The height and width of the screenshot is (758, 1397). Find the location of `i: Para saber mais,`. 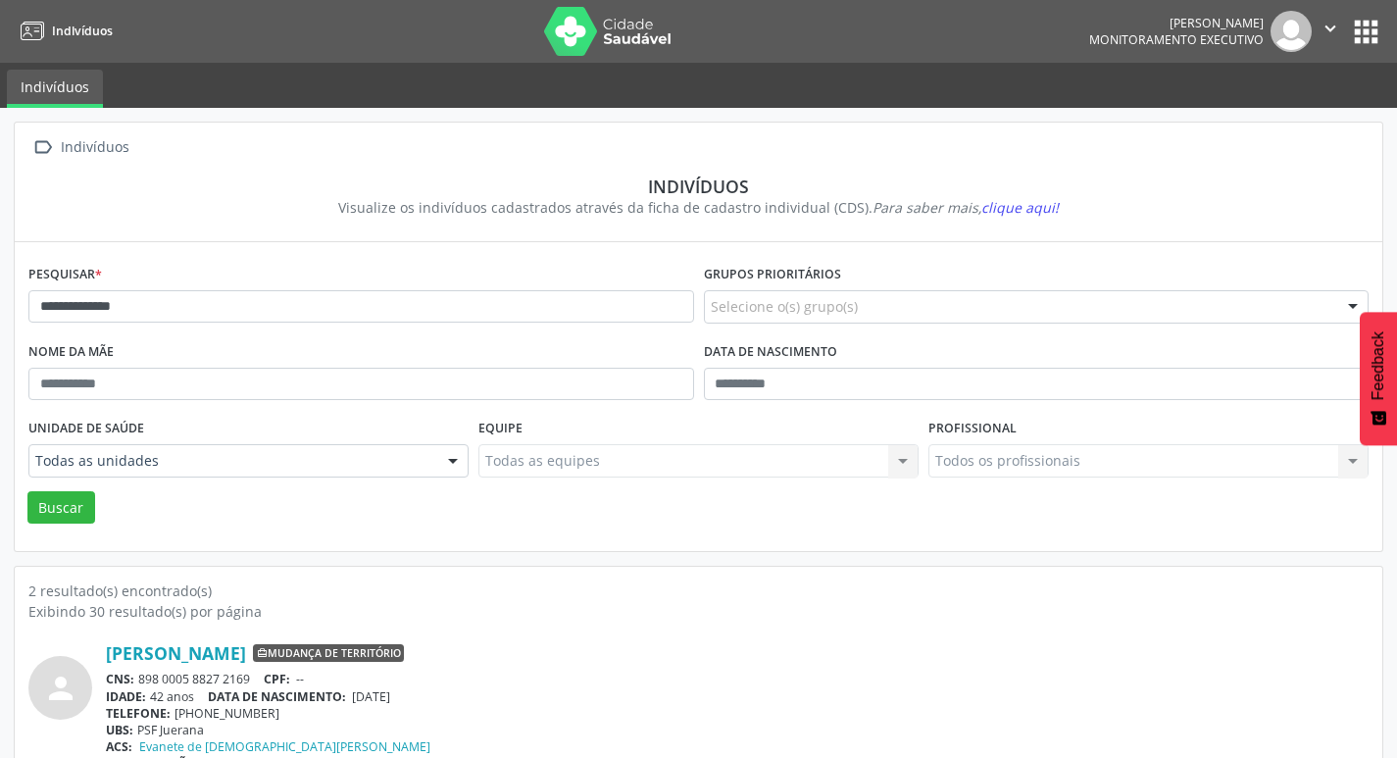

i: Para saber mais, is located at coordinates (965, 207).